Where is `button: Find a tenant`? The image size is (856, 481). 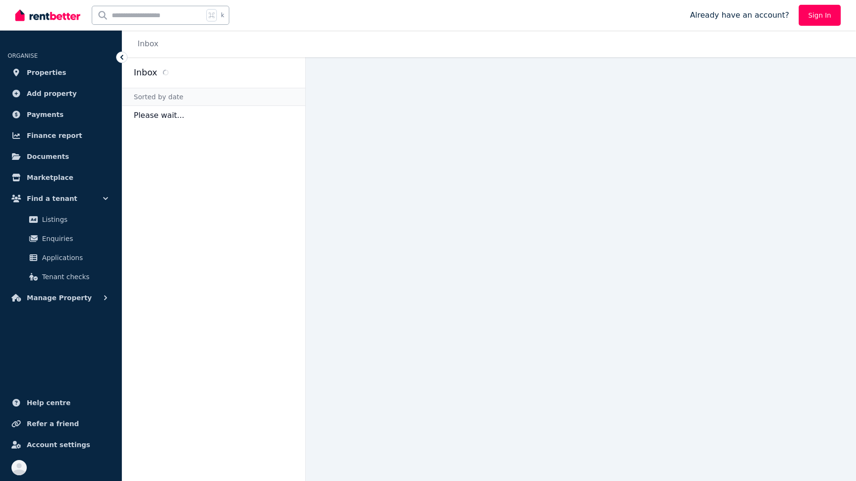
button: Find a tenant is located at coordinates (61, 199).